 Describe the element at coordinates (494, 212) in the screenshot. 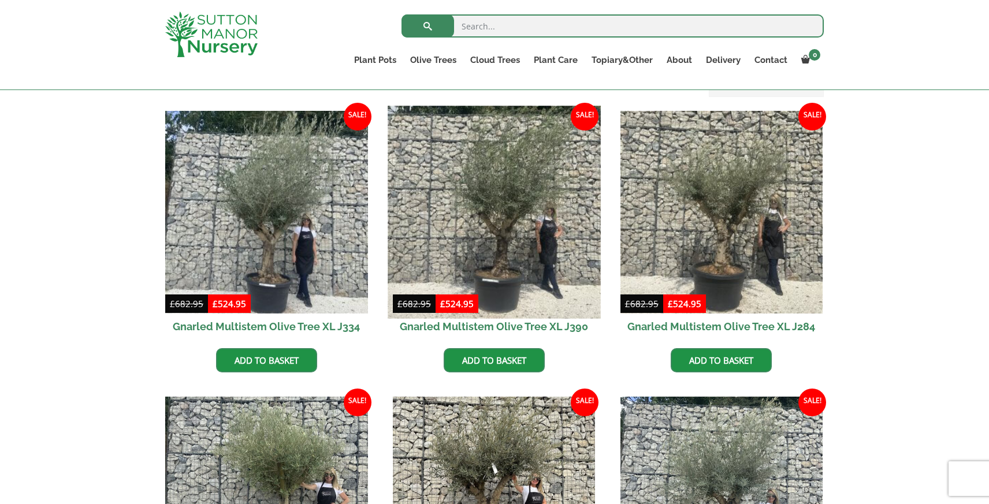

I see `img: Gnarled Multistem Olive Tree XL J390` at that location.